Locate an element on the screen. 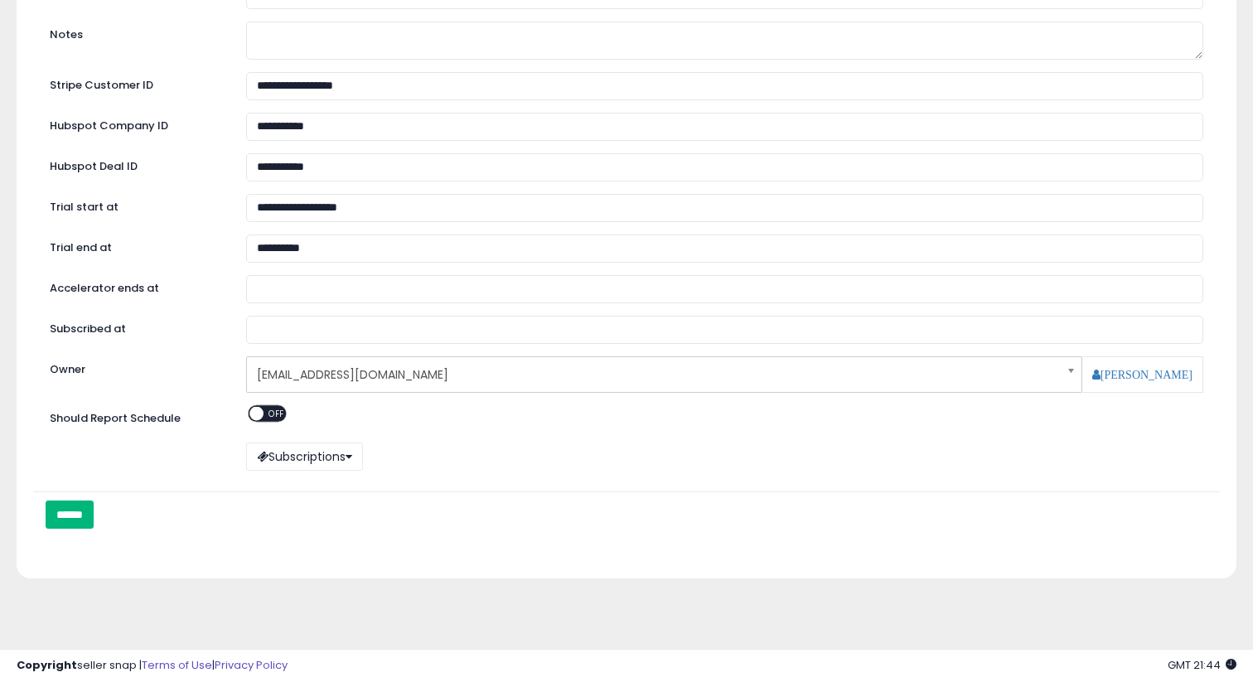 The height and width of the screenshot is (682, 1253). label: Owner is located at coordinates (67, 370).